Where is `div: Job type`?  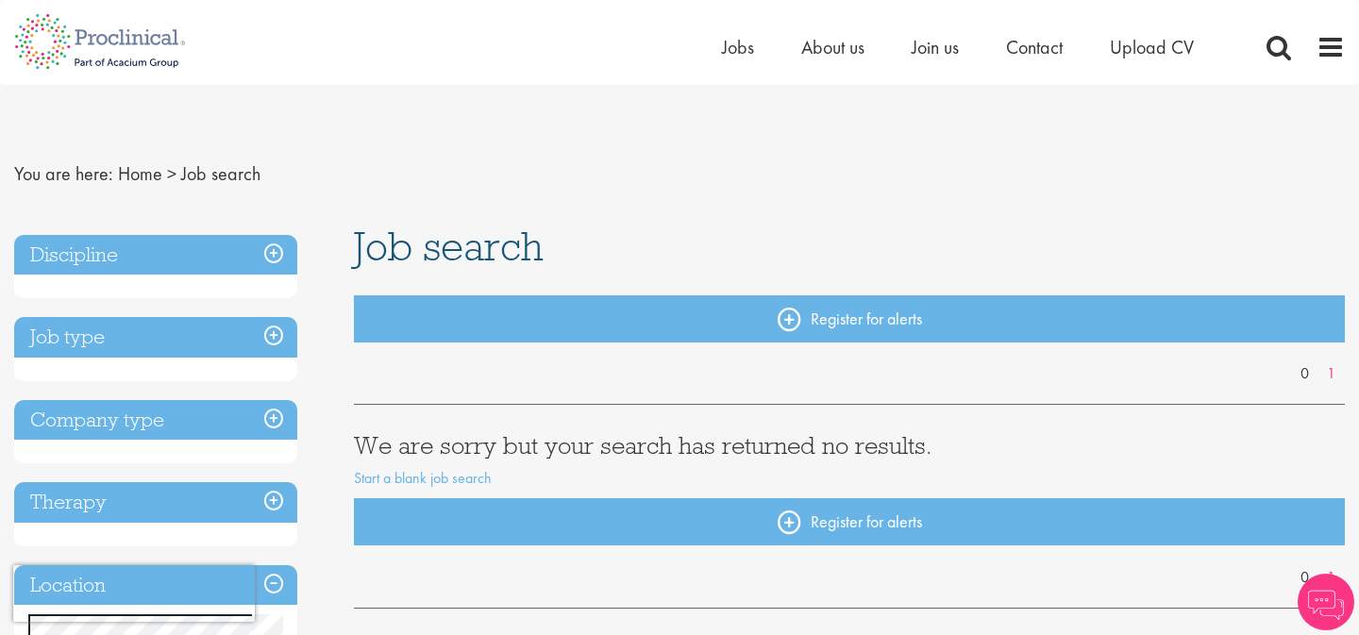
div: Job type is located at coordinates (156, 337).